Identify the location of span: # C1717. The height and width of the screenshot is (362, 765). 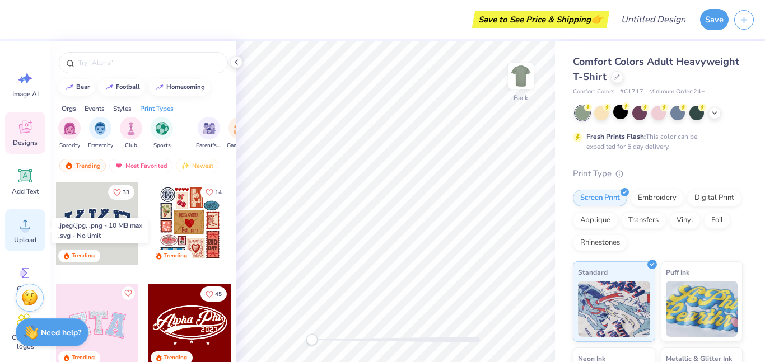
(631, 92).